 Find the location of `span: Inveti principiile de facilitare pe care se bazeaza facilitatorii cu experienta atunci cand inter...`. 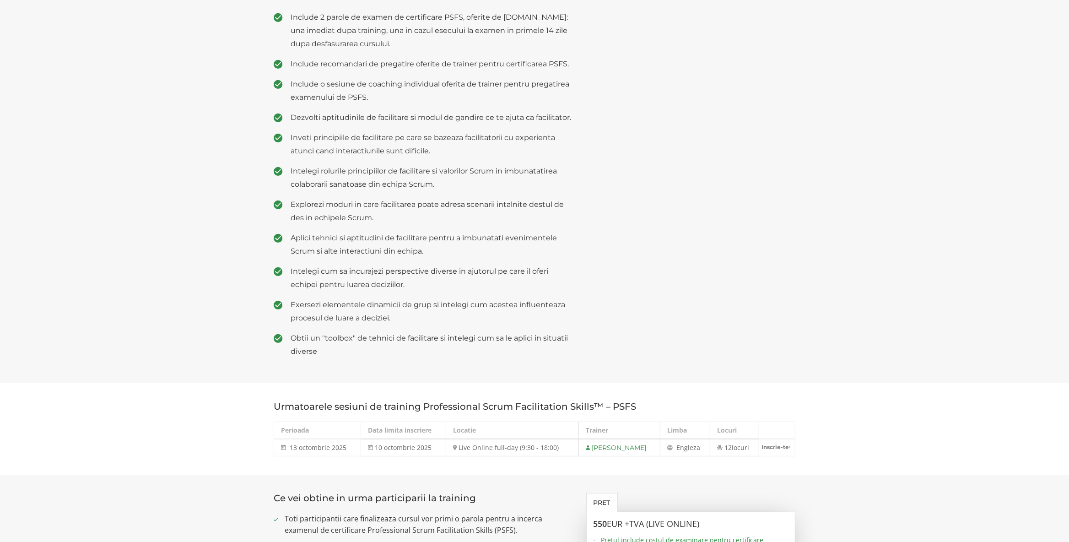

span: Inveti principiile de facilitare pe care se bazeaza facilitatorii cu experienta atunci cand inter... is located at coordinates (432, 144).